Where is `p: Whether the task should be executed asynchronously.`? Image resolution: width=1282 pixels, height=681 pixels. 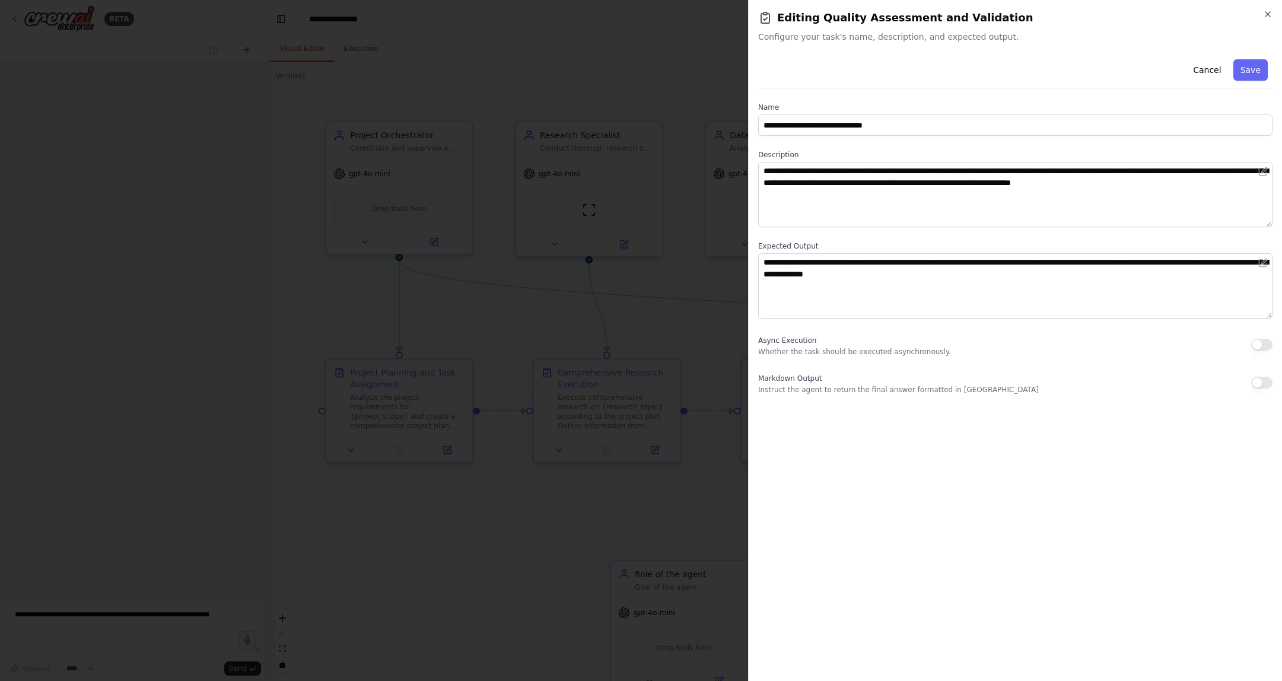 p: Whether the task should be executed asynchronously. is located at coordinates (854, 352).